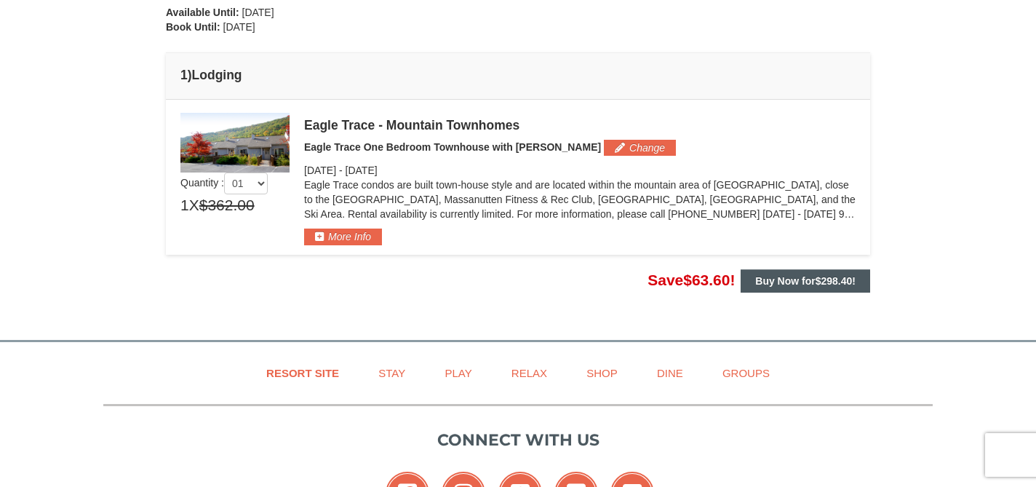  Describe the element at coordinates (805, 281) in the screenshot. I see `strong: Buy Now for !` at that location.